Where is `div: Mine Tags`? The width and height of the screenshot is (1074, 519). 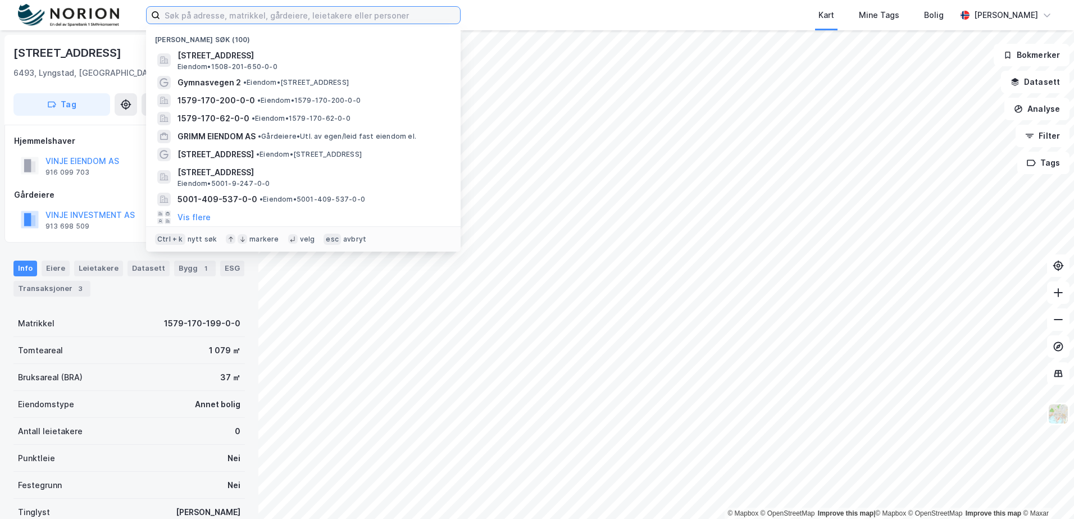
div: Mine Tags is located at coordinates (879, 15).